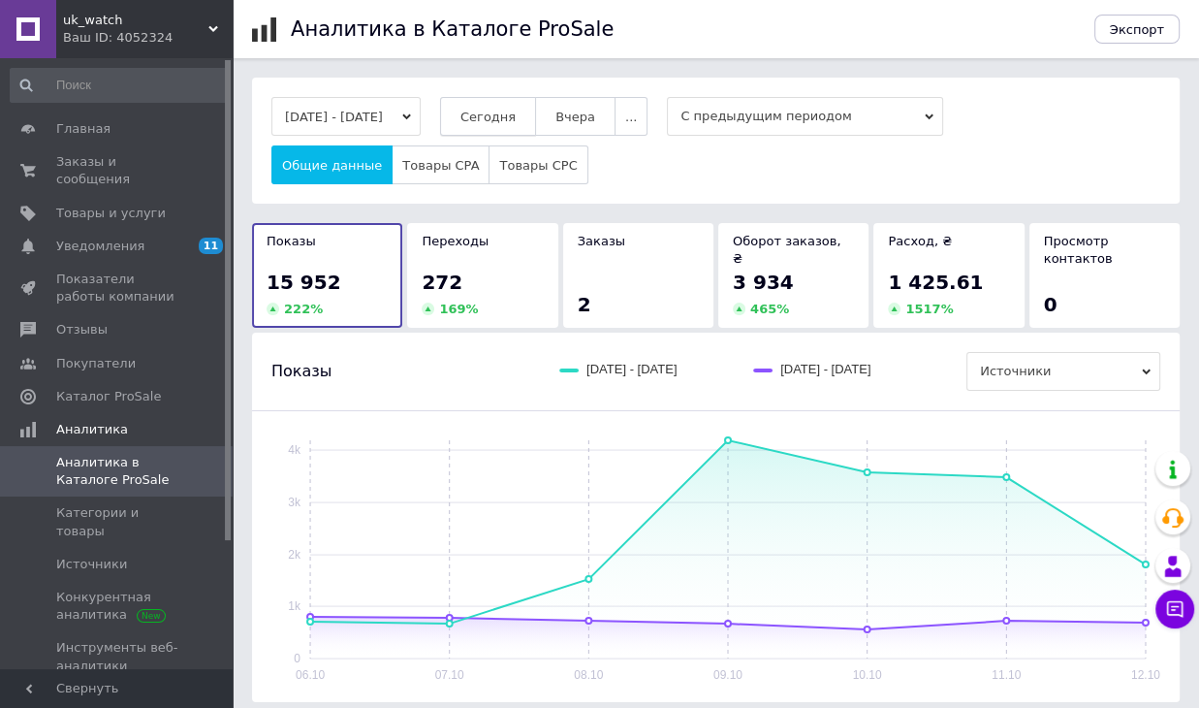 Image resolution: width=1199 pixels, height=708 pixels. What do you see at coordinates (458, 308) in the screenshot?
I see `span: 169 %` at bounding box center [458, 308].